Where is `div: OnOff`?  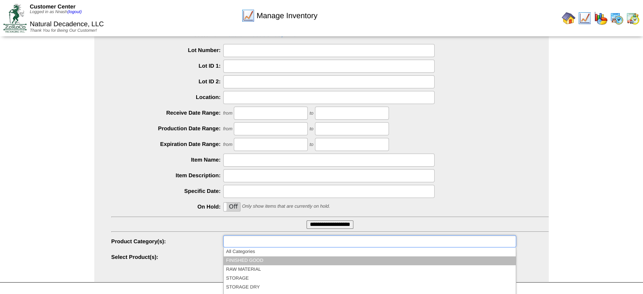 div: OnOff is located at coordinates (232, 207).